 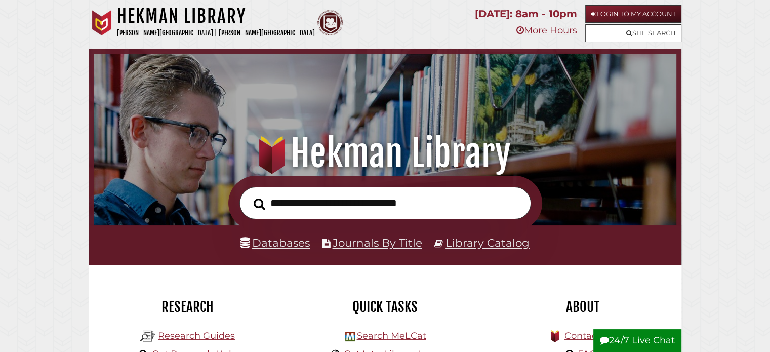 I want to click on a: Login to My Account, so click(x=633, y=14).